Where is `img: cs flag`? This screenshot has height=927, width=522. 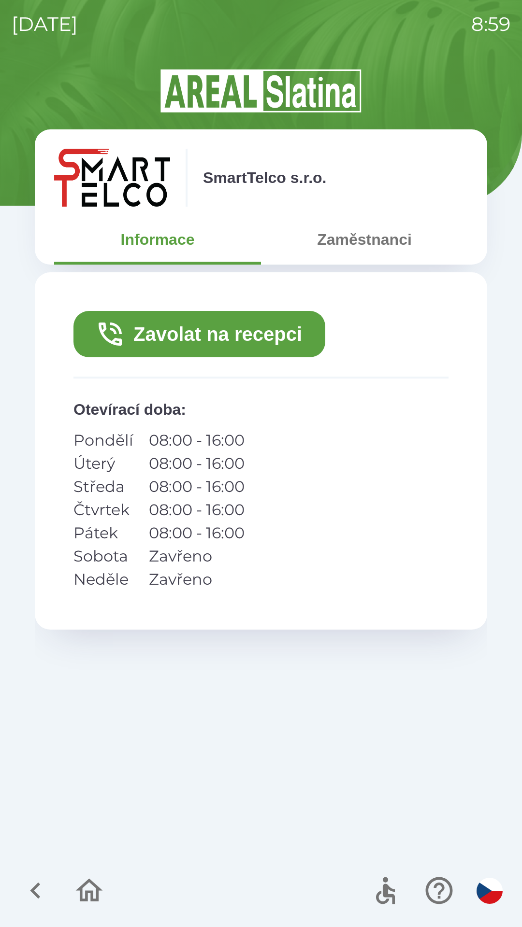
img: cs flag is located at coordinates (489, 891).